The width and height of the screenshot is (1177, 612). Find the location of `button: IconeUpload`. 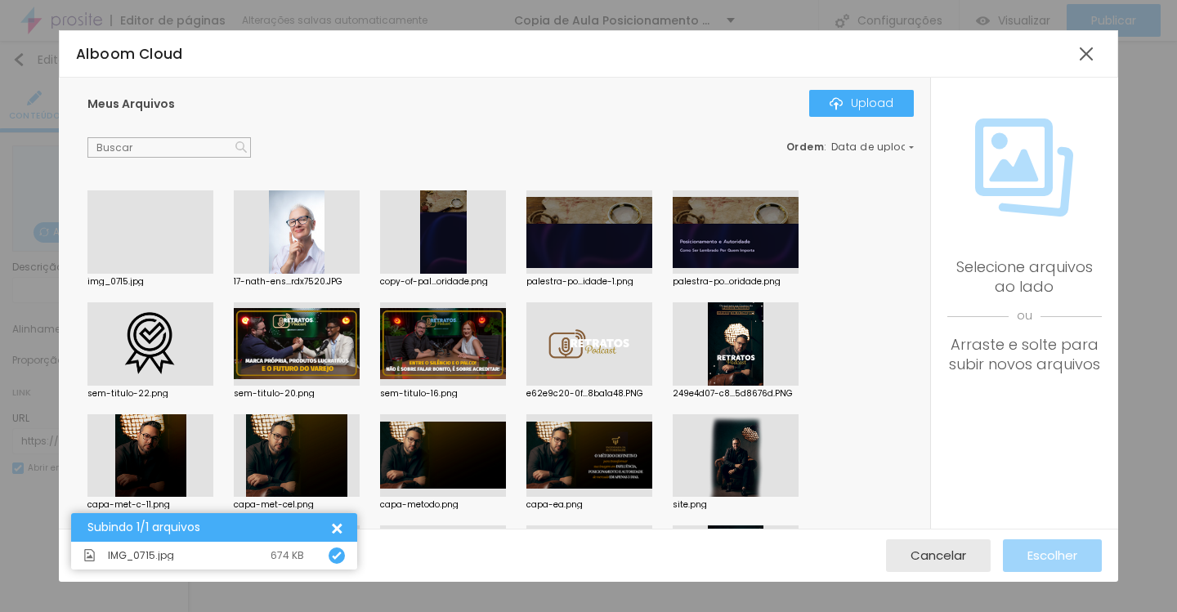

button: IconeUpload is located at coordinates (861, 103).